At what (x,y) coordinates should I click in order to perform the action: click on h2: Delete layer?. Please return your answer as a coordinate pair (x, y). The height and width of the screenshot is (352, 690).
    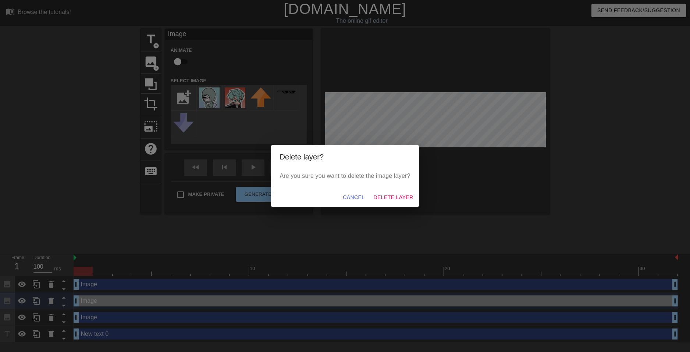
    Looking at the image, I should click on (345, 157).